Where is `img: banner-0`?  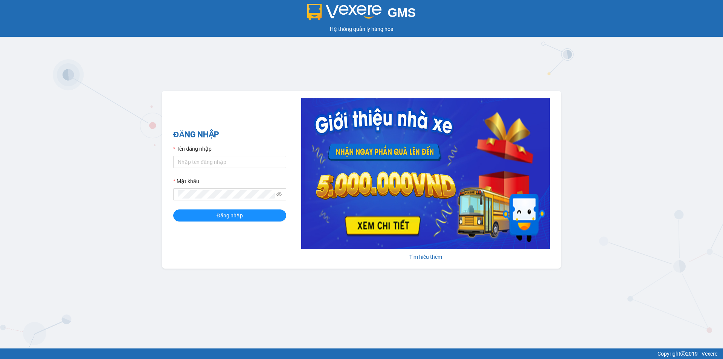 img: banner-0 is located at coordinates (425, 174).